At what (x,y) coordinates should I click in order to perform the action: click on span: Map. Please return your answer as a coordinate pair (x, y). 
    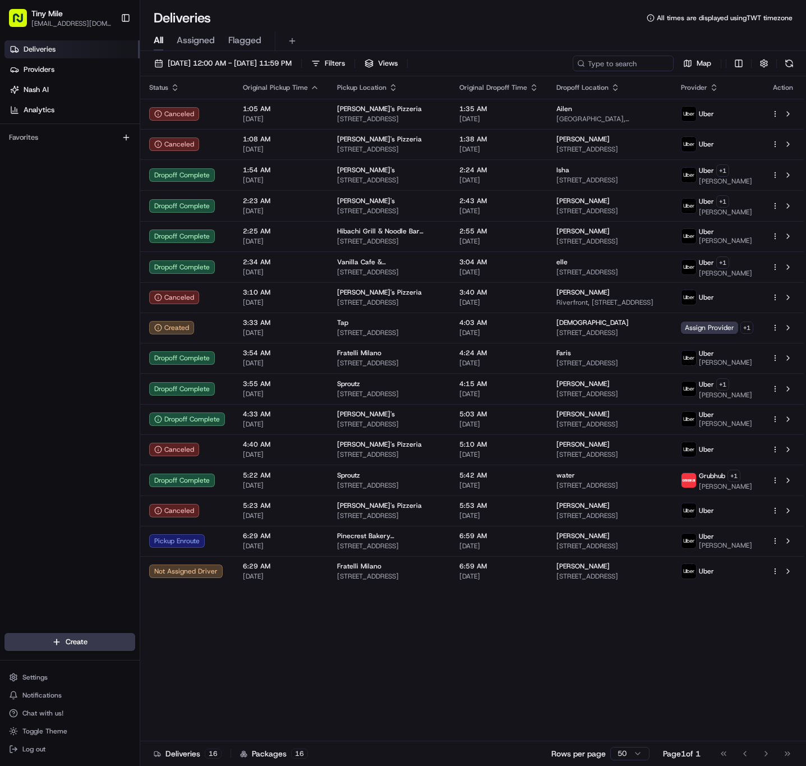
    Looking at the image, I should click on (704, 63).